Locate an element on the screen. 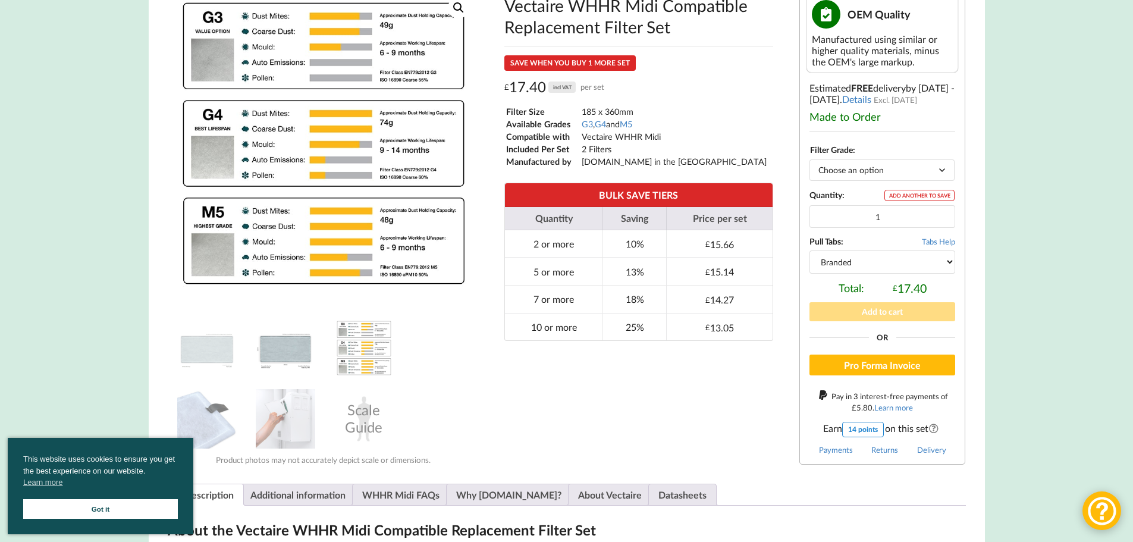 The image size is (1133, 542). h2: About the Vectaire WHHR Midi Compatible Replacement Filter Set is located at coordinates (567, 530).